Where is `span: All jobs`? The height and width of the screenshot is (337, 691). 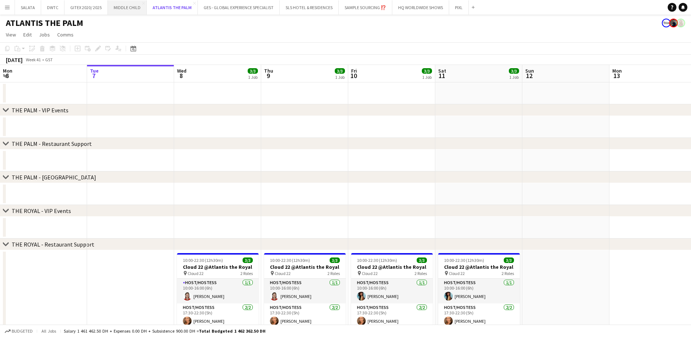
span: All jobs is located at coordinates (49, 331).